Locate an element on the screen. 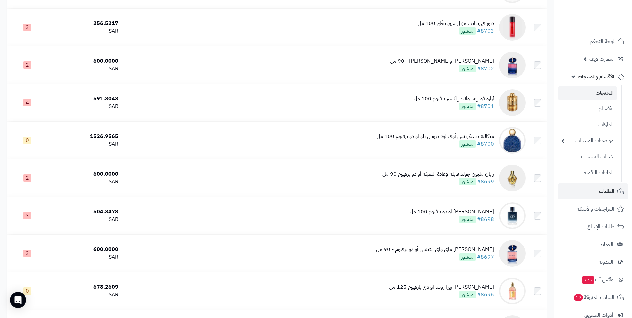 Image resolution: width=632 pixels, height=318 pixels. span: المدونة is located at coordinates (606, 262).